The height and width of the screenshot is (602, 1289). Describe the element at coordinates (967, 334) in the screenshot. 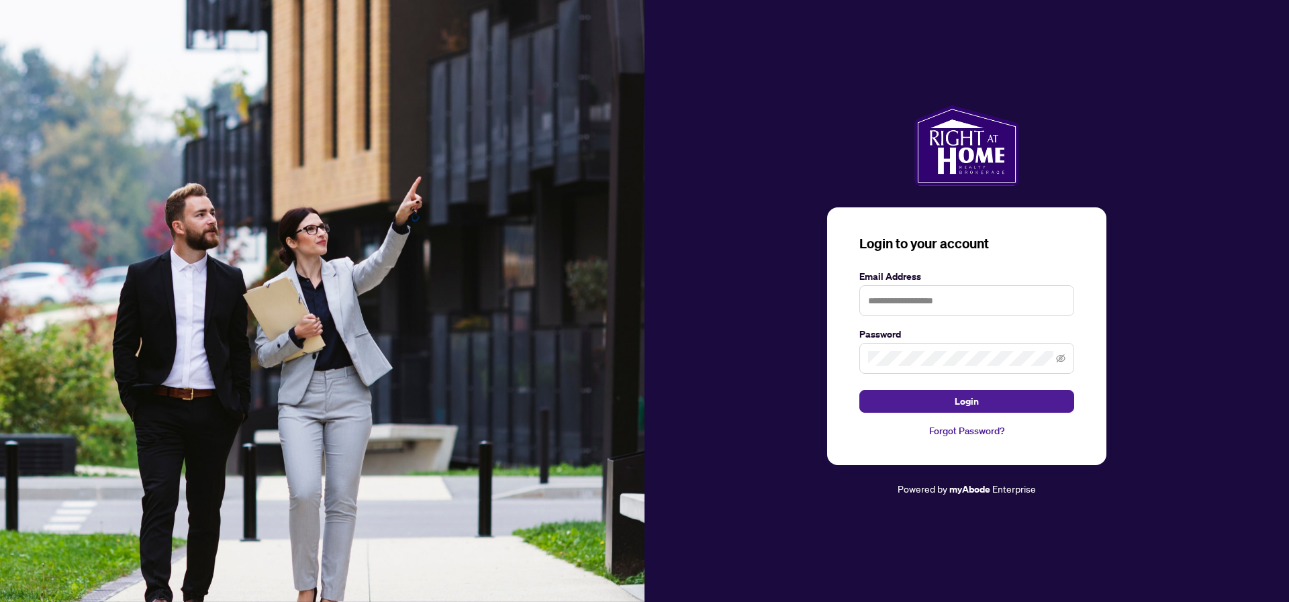

I see `label: Password` at that location.